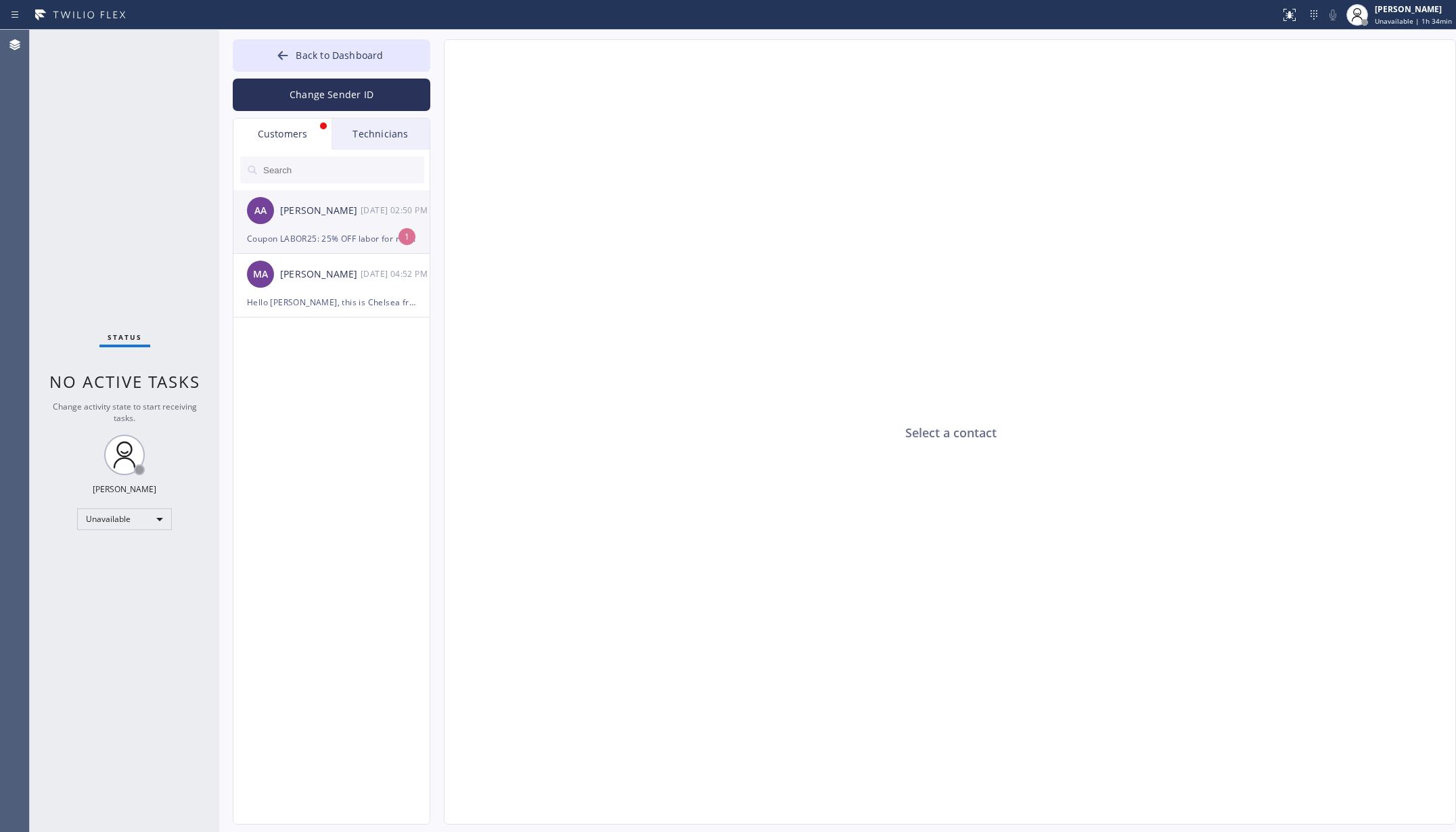 This screenshot has height=832, width=1456. Describe the element at coordinates (125, 413) in the screenshot. I see `span: Change activity state to start receiving tasks.` at that location.